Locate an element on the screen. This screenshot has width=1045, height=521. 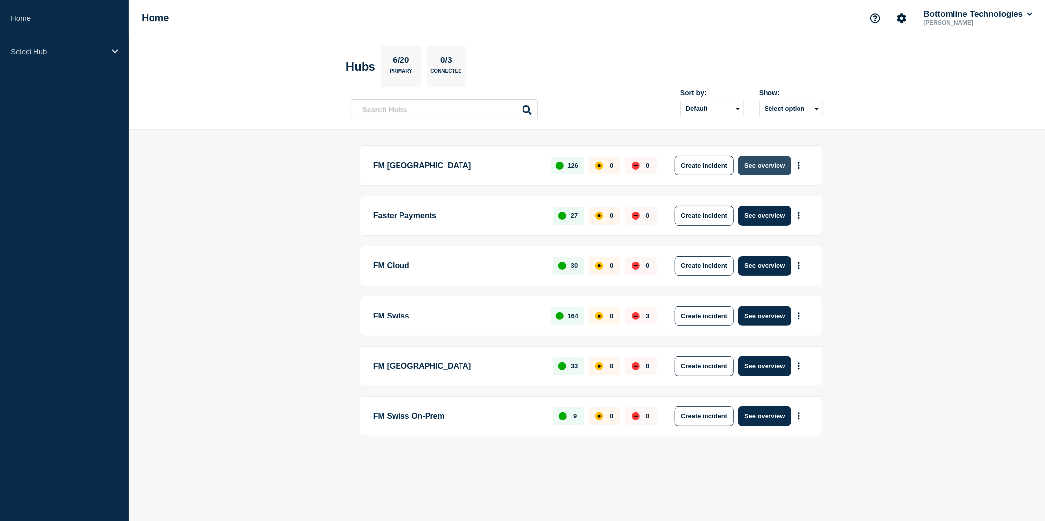
p: 0/3 is located at coordinates (446, 62).